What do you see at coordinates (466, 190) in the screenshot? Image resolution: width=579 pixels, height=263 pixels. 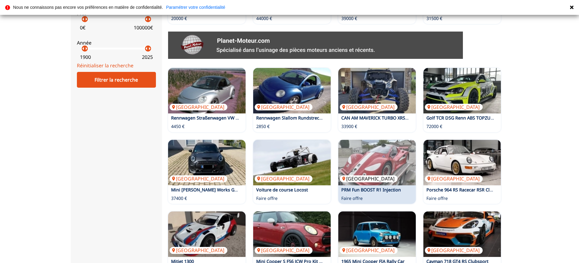 I see `a: Porsche 964 RS Racecar RSR Clone 3,9l` at bounding box center [466, 190].